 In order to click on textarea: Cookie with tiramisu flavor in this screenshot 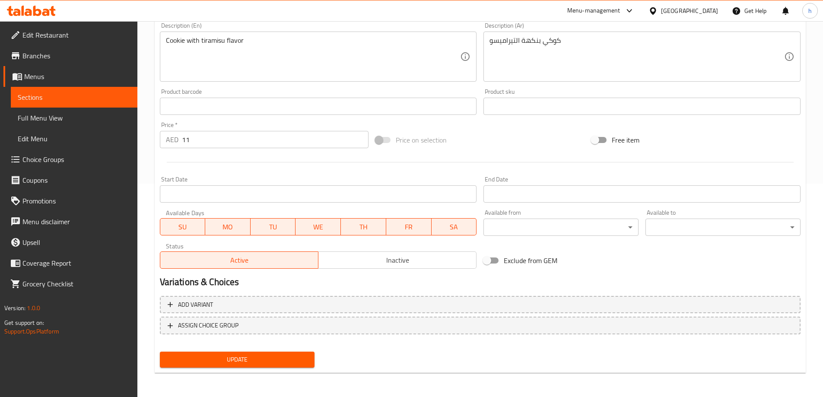, I will do `click(313, 57)`.